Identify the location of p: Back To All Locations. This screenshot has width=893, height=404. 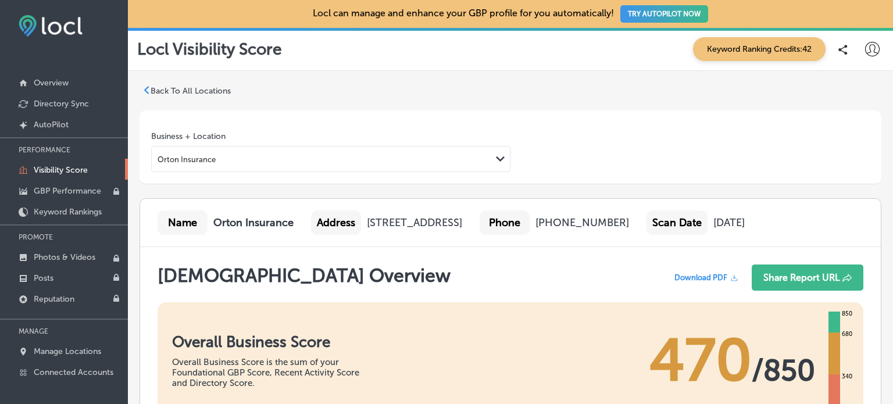
(191, 91).